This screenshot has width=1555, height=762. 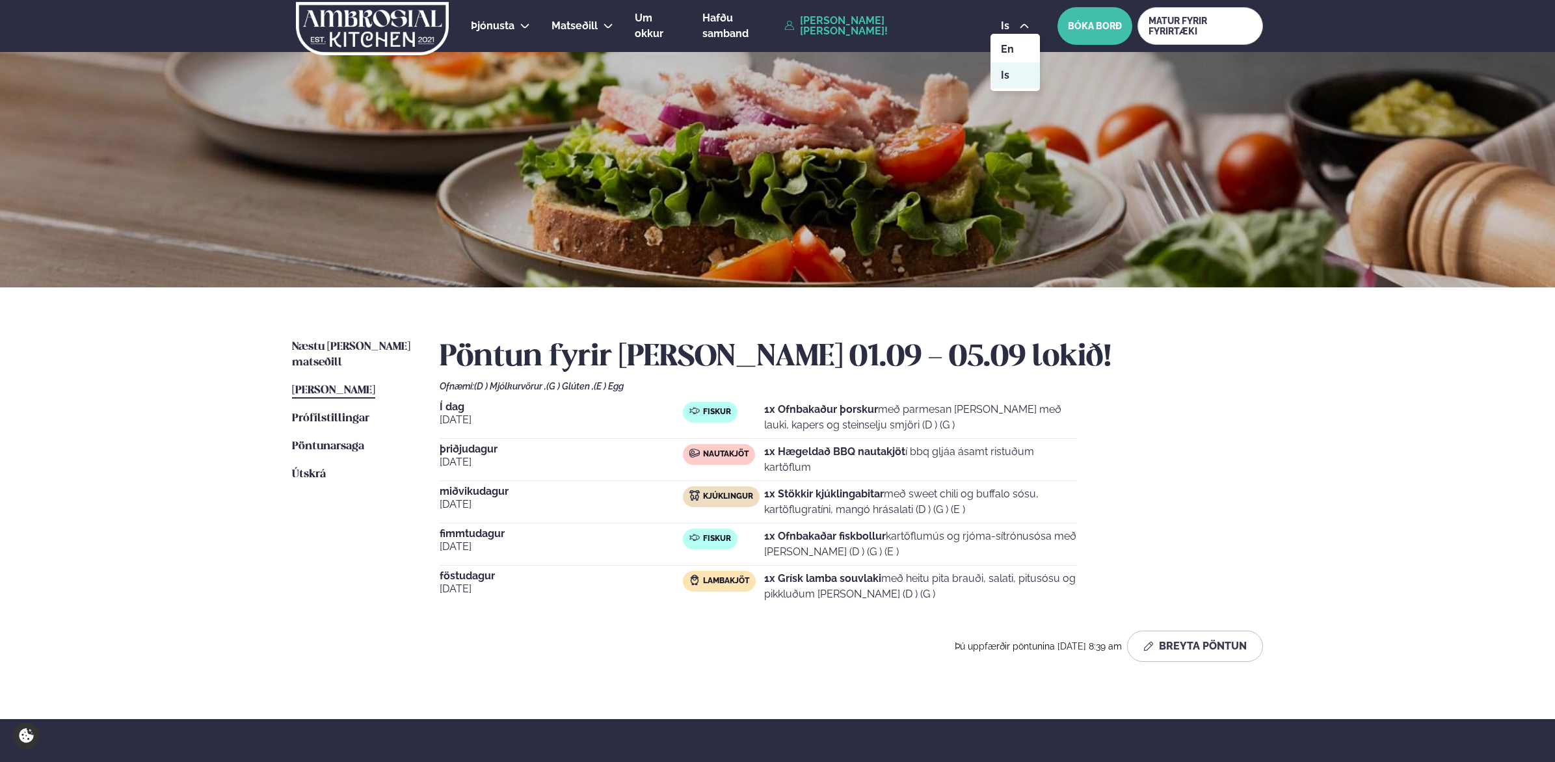 What do you see at coordinates (574, 25) in the screenshot?
I see `span: Matseðill` at bounding box center [574, 25].